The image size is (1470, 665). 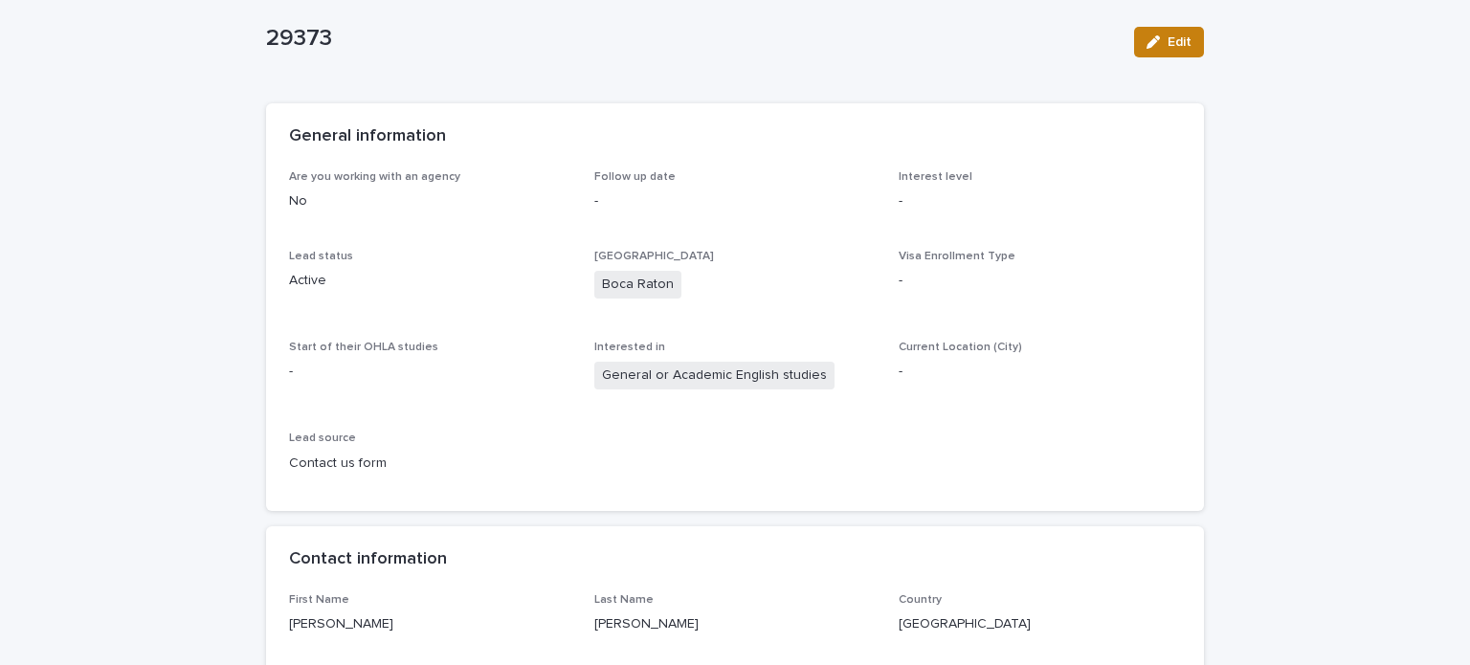 What do you see at coordinates (321, 256) in the screenshot?
I see `span: Lead status` at bounding box center [321, 256].